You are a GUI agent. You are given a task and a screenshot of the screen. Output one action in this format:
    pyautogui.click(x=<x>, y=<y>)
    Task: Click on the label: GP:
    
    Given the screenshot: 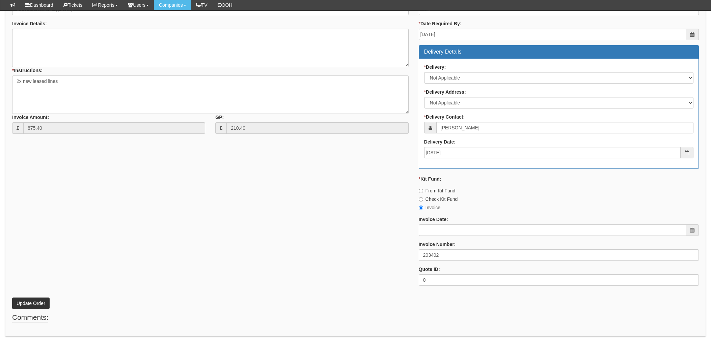 What is the action you would take?
    pyautogui.click(x=219, y=117)
    